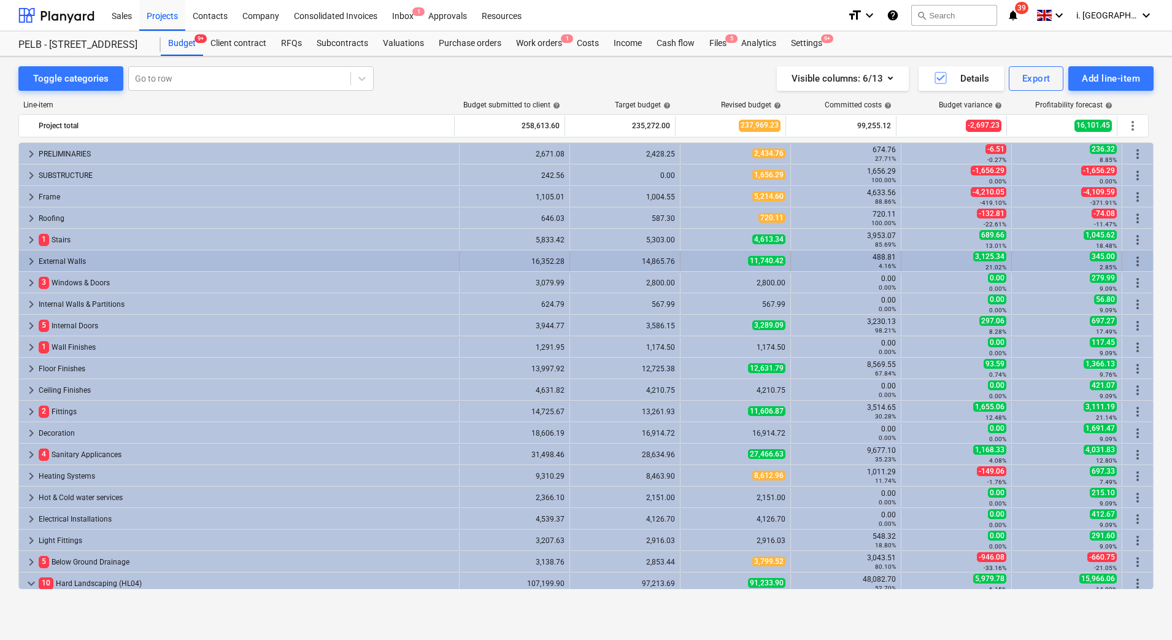 The width and height of the screenshot is (1172, 640). What do you see at coordinates (1103, 471) in the screenshot?
I see `span: 697.33` at bounding box center [1103, 471].